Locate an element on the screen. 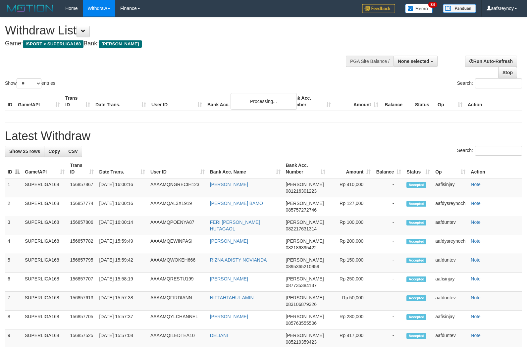 Image resolution: width=527 pixels, height=347 pixels. td: aafdysreynoch is located at coordinates (450, 245).